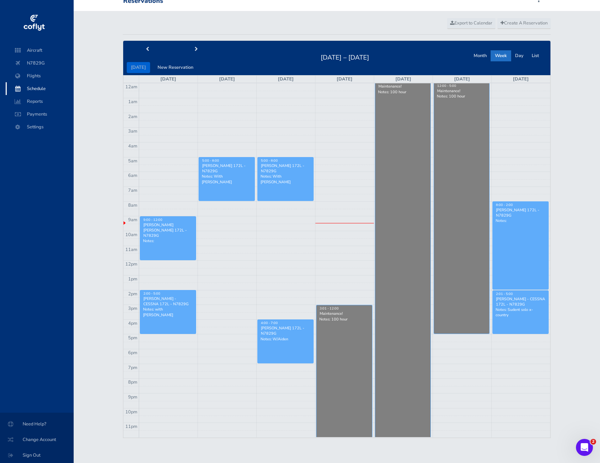 Image resolution: width=600 pixels, height=463 pixels. I want to click on span: 8:00 - 2:00, so click(505, 205).